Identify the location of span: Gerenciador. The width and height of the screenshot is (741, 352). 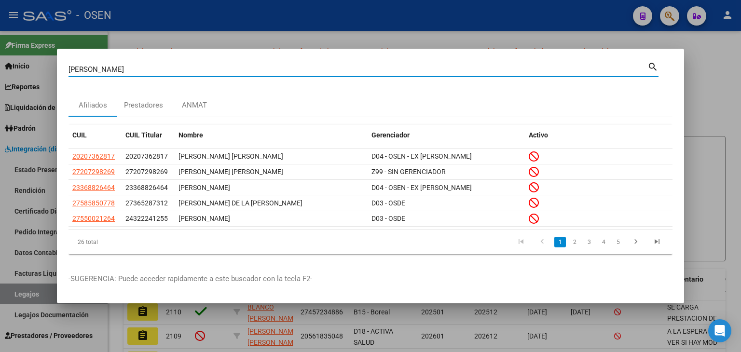
(390, 135).